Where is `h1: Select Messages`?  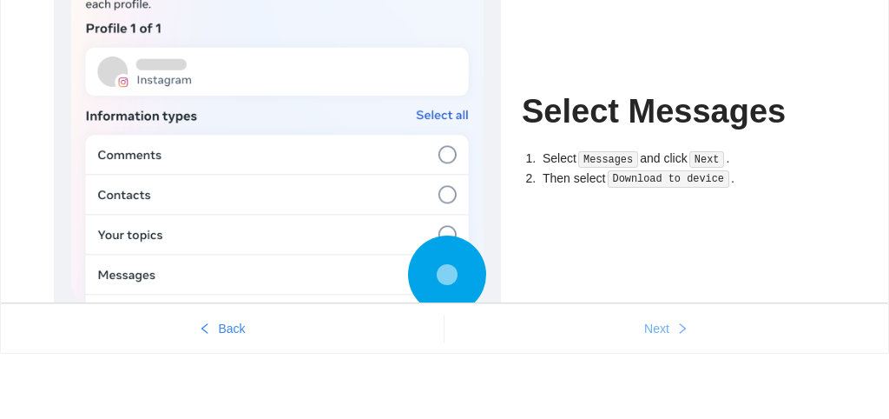
h1: Select Messages is located at coordinates (678, 111).